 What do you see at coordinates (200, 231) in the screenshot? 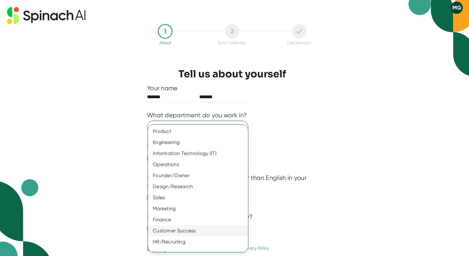
I see `div: Customer Success` at bounding box center [200, 231].